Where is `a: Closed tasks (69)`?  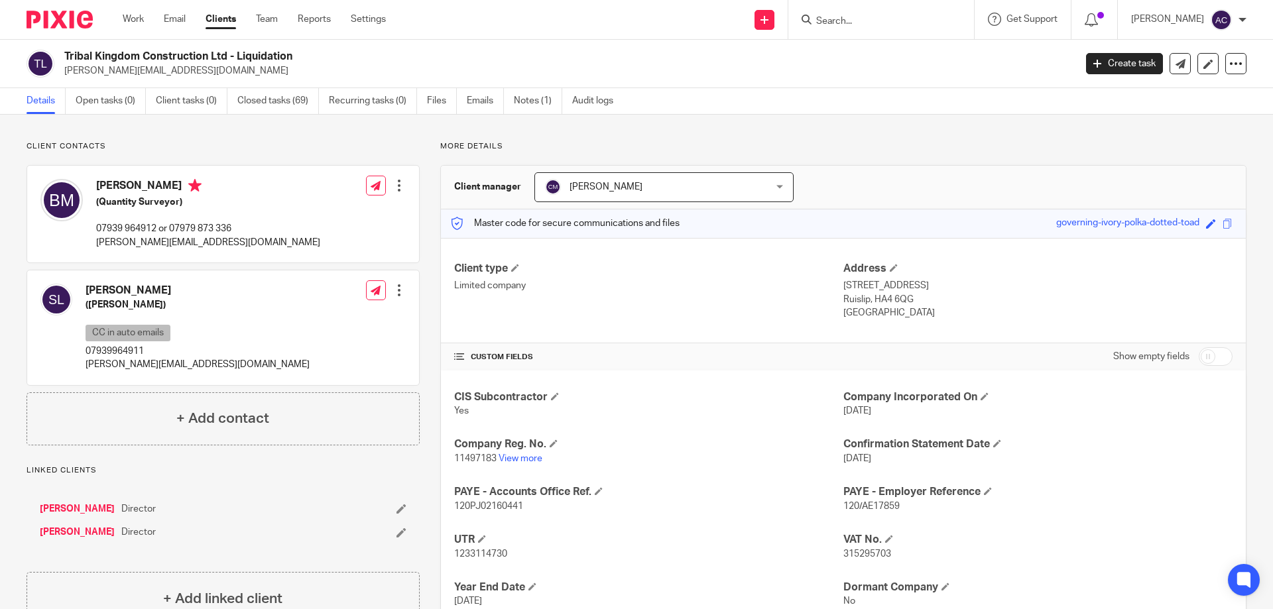
a: Closed tasks (69) is located at coordinates (278, 101).